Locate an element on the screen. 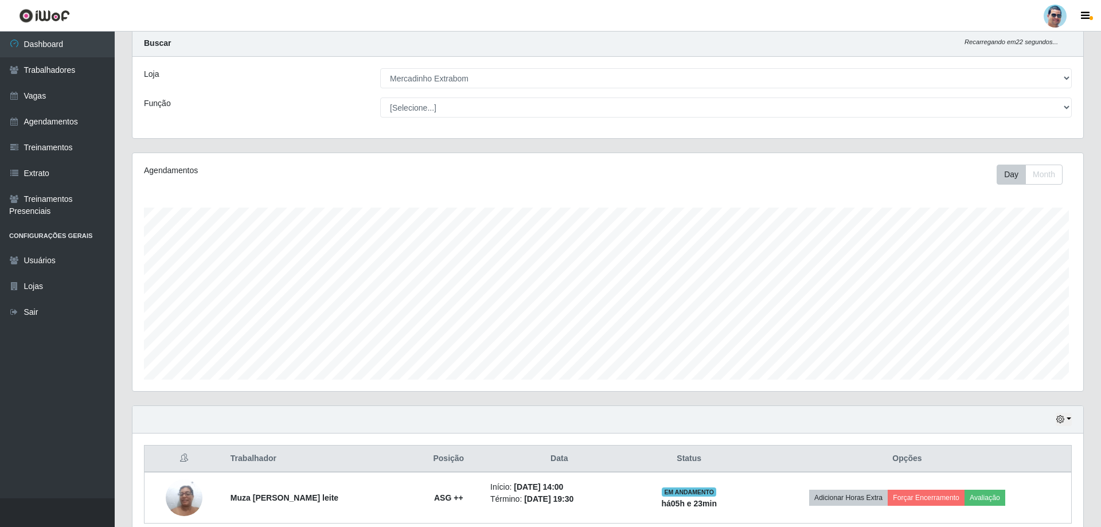  th: Data is located at coordinates (559, 459).